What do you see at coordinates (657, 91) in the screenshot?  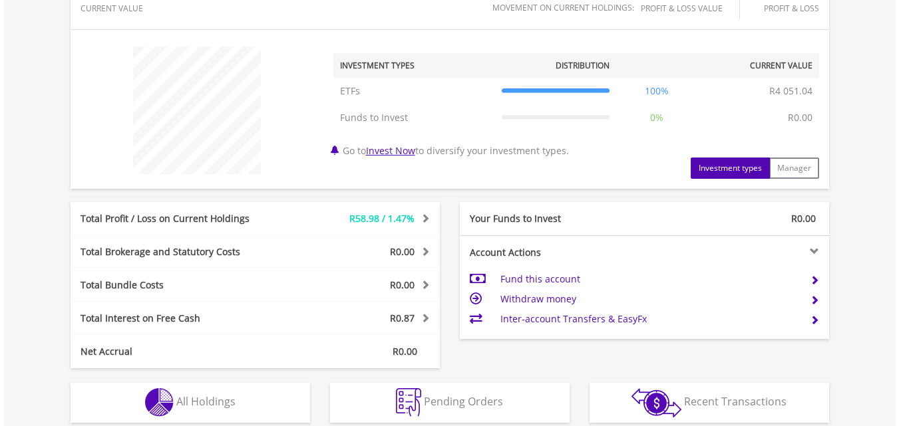 I see `td: 100%` at bounding box center [657, 91].